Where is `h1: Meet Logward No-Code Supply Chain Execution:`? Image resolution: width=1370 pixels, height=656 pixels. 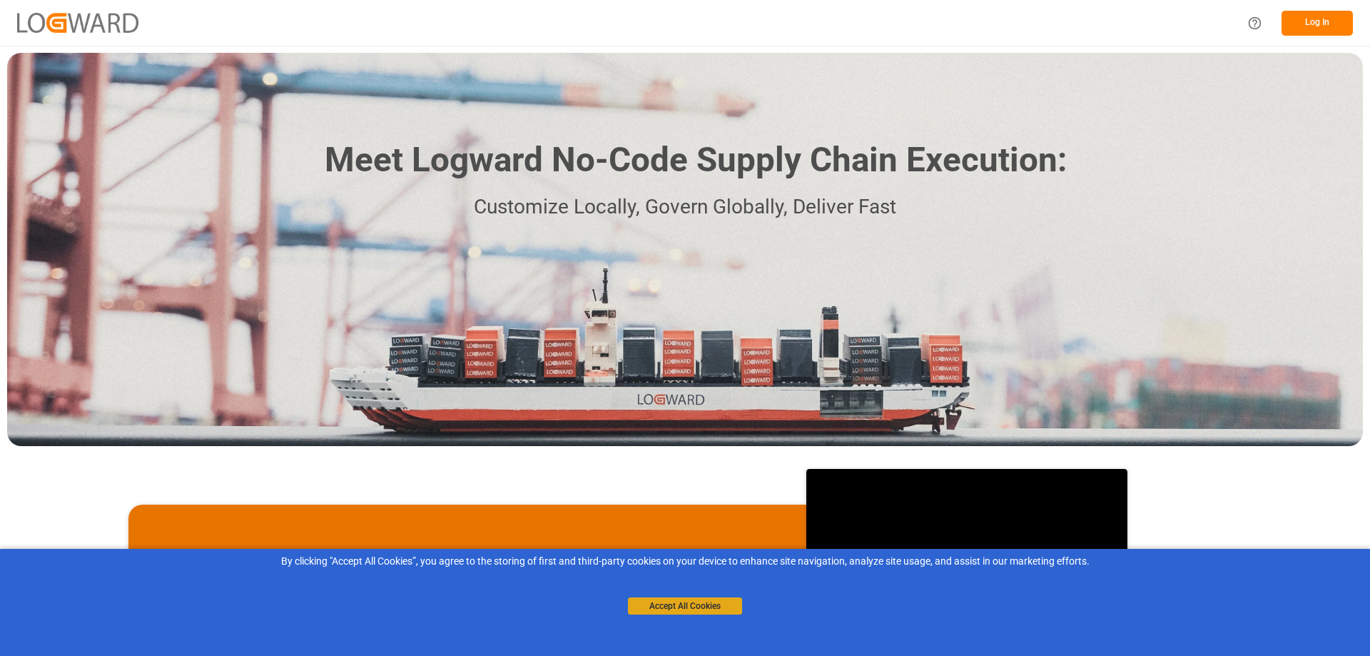 h1: Meet Logward No-Code Supply Chain Execution: is located at coordinates (696, 160).